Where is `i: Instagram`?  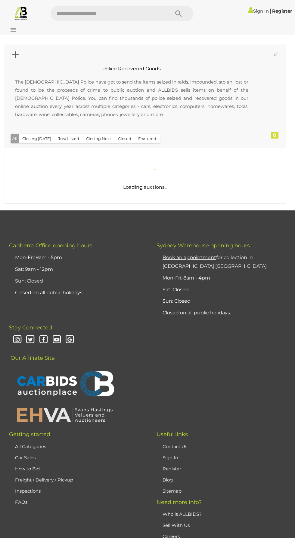 i: Instagram is located at coordinates (17, 340).